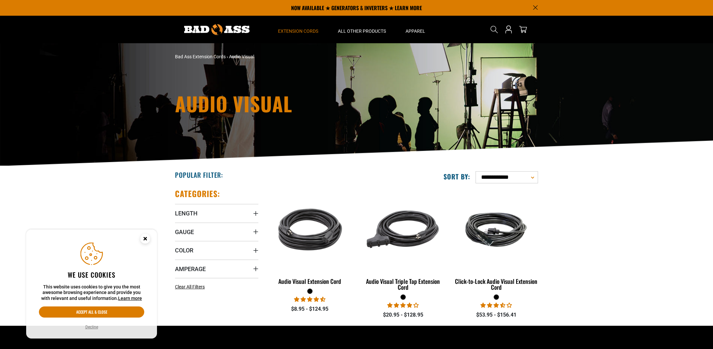 The height and width of the screenshot is (349, 713). I want to click on aside: Cookie Consent, so click(92, 284).